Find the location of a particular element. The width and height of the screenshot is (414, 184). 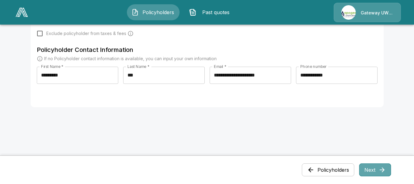

label: First Name * is located at coordinates (52, 66).